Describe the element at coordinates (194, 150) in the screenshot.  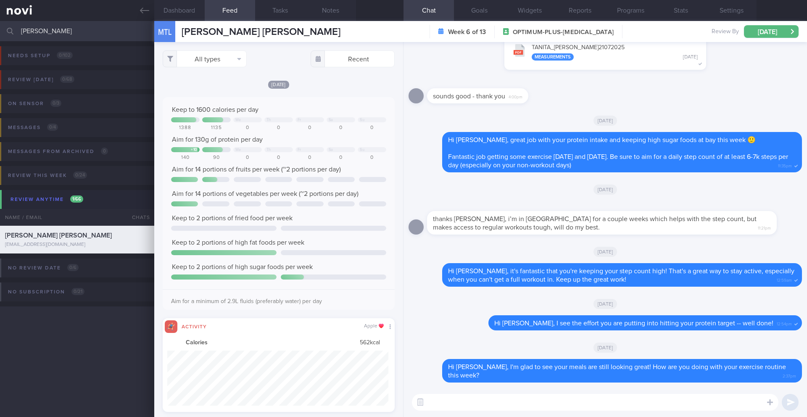
I see `div: + 10` at that location.